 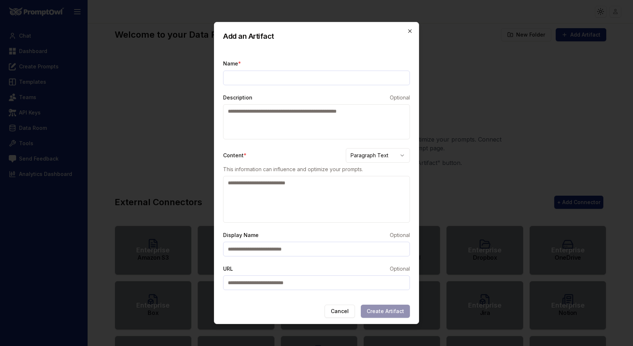 I want to click on label: Name, so click(x=232, y=63).